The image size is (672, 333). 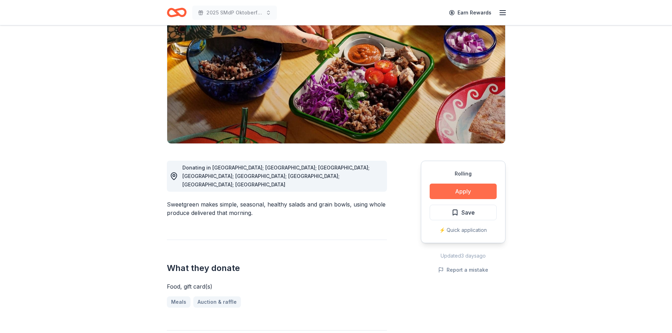 I want to click on div: ⚡️ Quick application, so click(x=463, y=230).